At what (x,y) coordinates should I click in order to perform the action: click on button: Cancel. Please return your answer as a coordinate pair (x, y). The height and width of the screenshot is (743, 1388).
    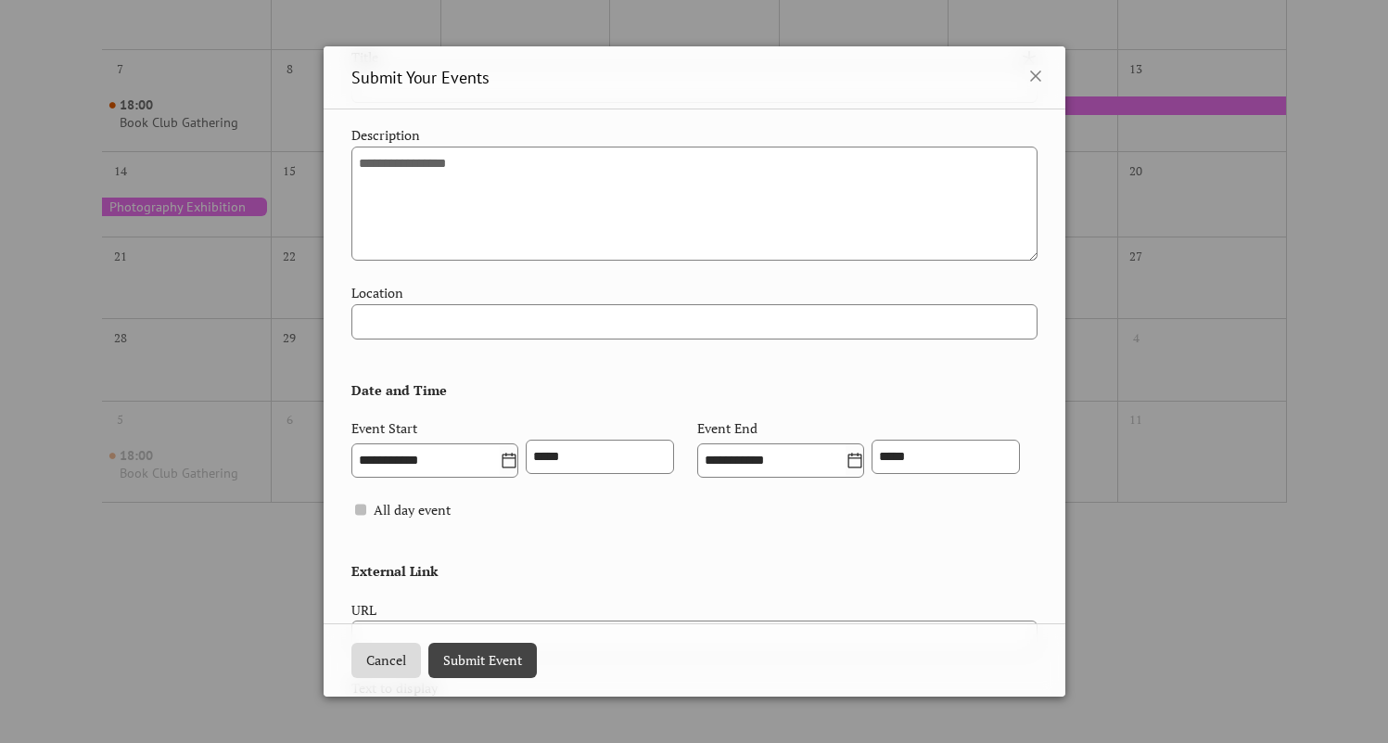
    Looking at the image, I should click on (386, 660).